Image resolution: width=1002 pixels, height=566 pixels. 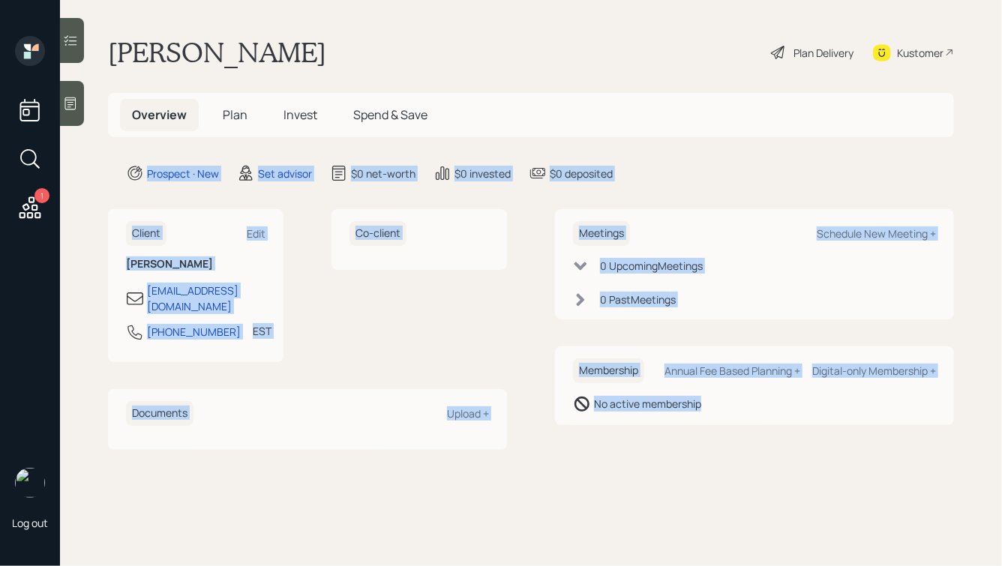 I want to click on div: Schedule New Meeting +, so click(x=876, y=233).